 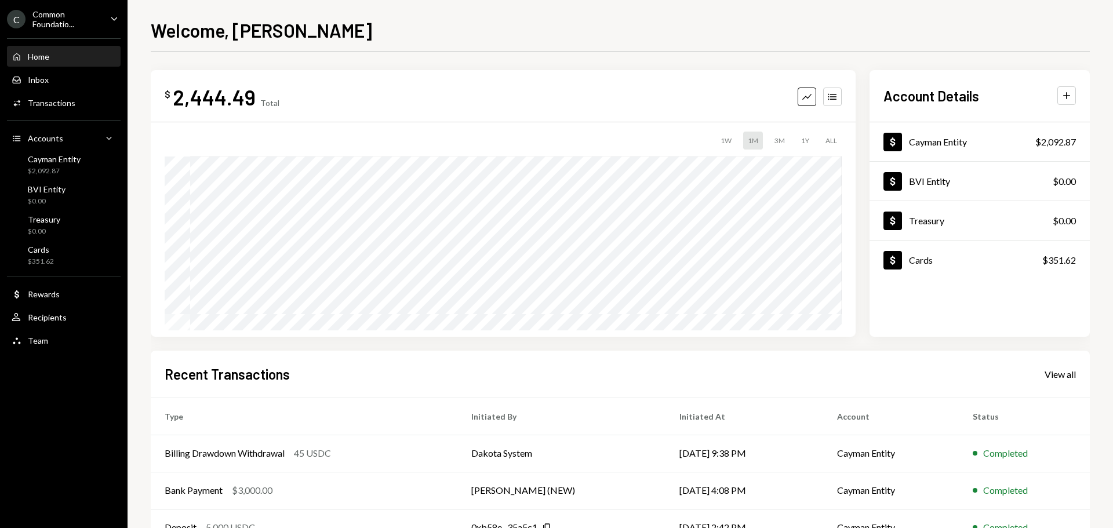 I want to click on h2: Account Details, so click(x=931, y=96).